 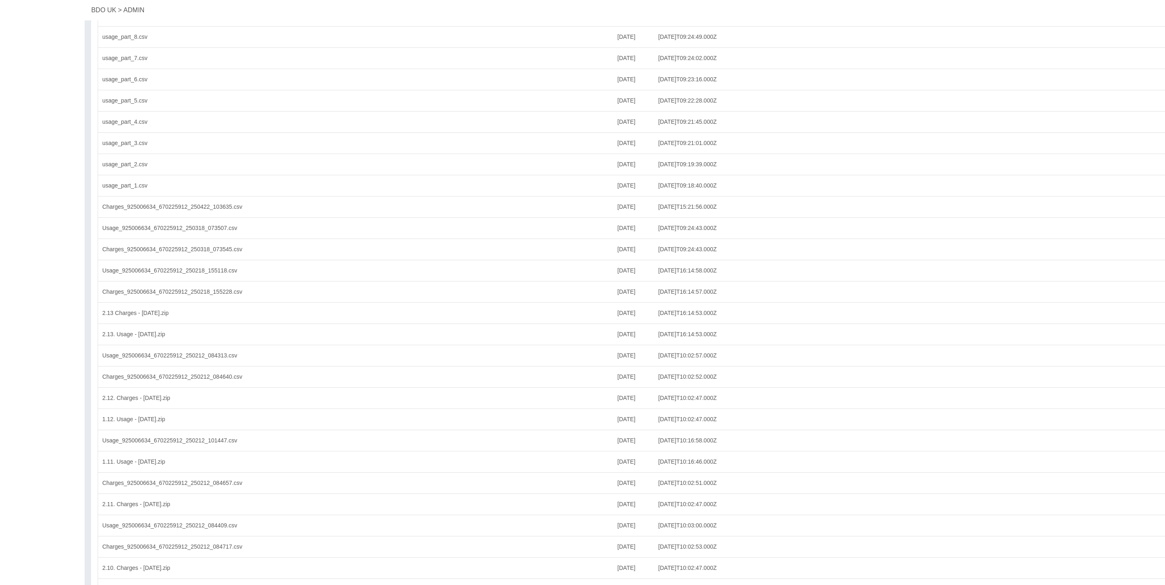 What do you see at coordinates (356, 164) in the screenshot?
I see `div: usage_part_2.csv` at bounding box center [356, 164].